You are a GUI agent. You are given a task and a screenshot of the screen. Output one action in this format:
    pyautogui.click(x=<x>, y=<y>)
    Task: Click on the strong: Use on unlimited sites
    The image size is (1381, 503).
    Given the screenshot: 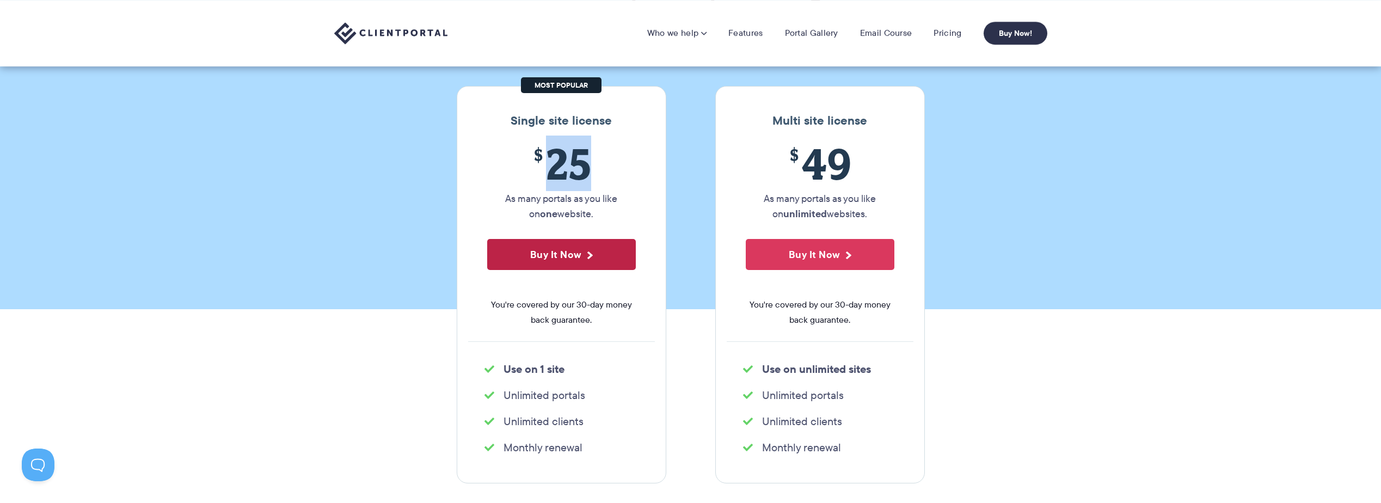 What is the action you would take?
    pyautogui.click(x=817, y=369)
    